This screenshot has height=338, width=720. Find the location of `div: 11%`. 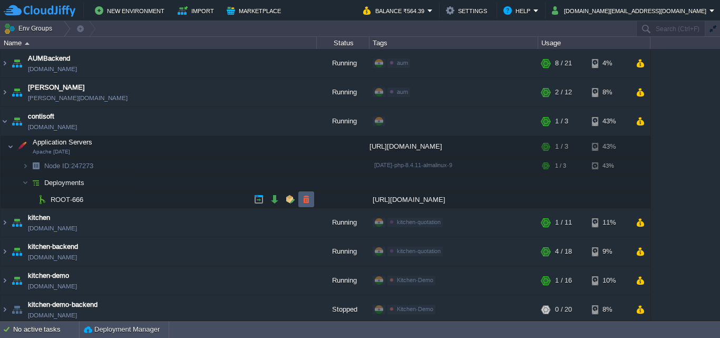

div: 11% is located at coordinates (608, 222).